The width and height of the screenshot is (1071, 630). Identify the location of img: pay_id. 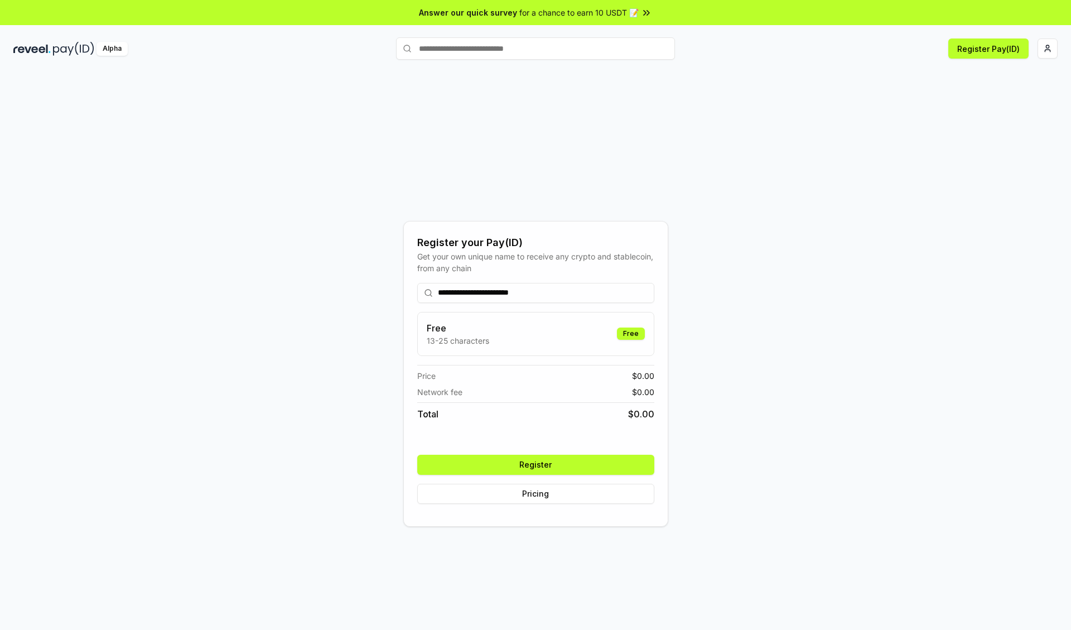
(74, 49).